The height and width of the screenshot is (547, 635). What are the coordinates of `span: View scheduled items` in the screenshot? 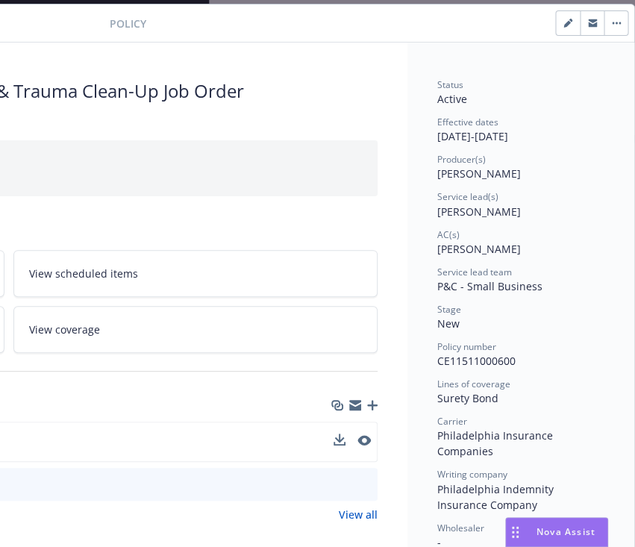 It's located at (84, 273).